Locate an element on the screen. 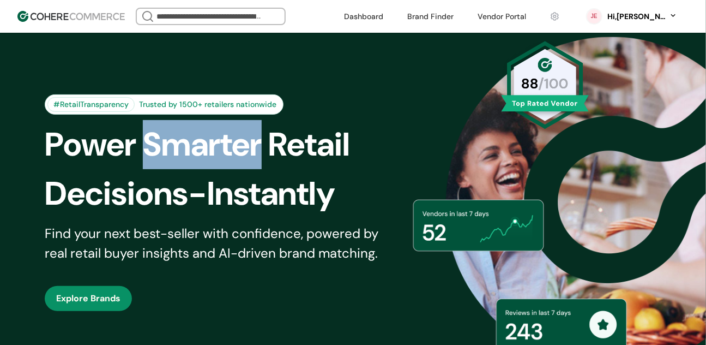 Image resolution: width=706 pixels, height=345 pixels. svg: 0 percent is located at coordinates (595, 16).